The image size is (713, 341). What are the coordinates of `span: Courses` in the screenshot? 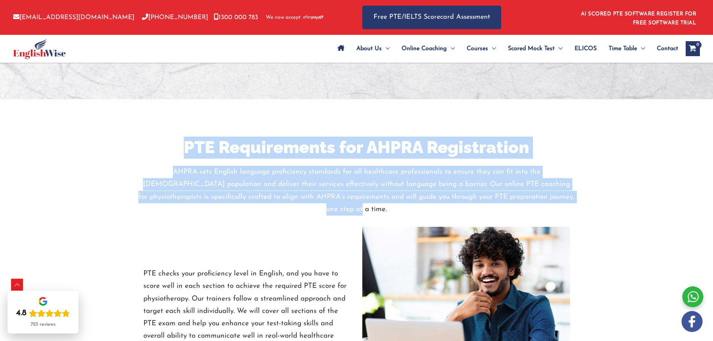 It's located at (477, 49).